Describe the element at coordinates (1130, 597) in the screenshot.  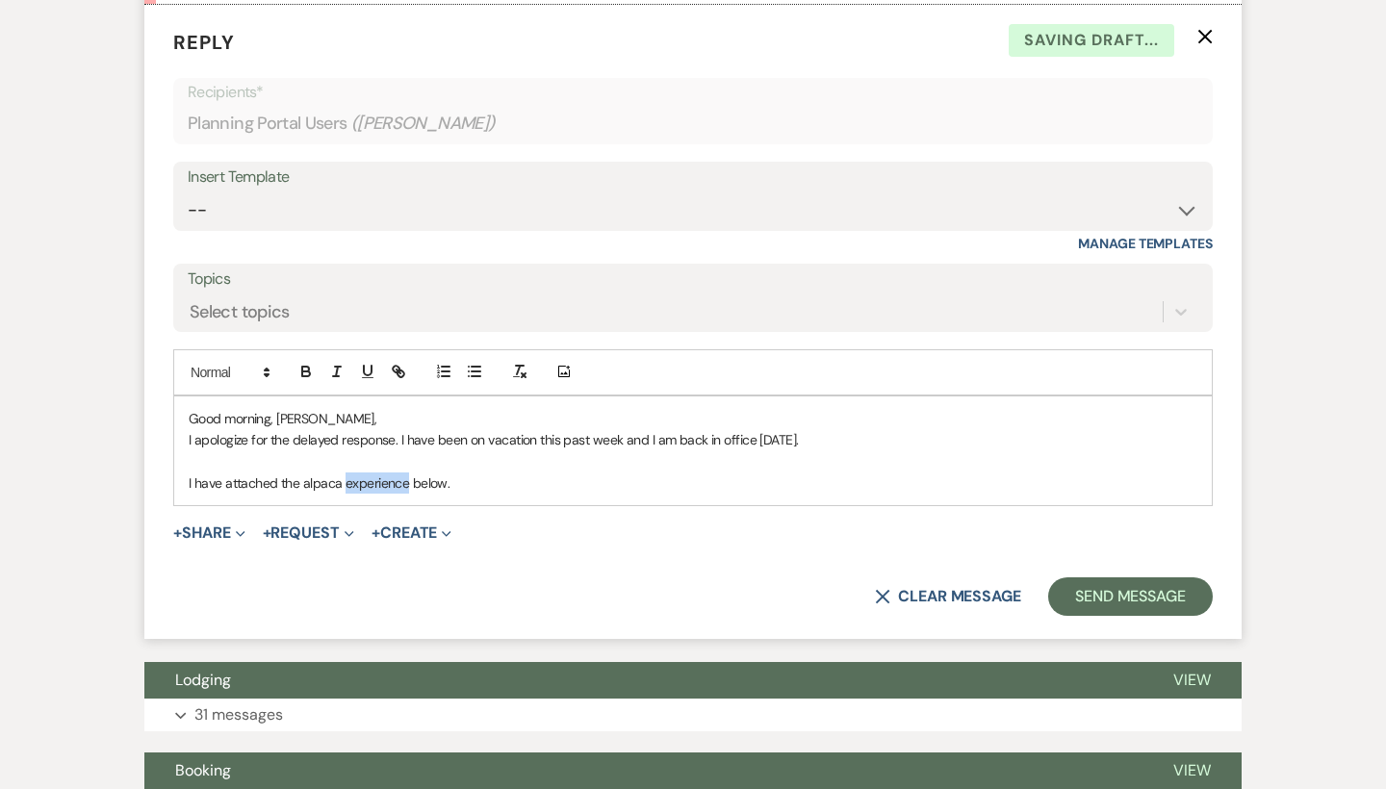
I see `button: Send Message` at that location.